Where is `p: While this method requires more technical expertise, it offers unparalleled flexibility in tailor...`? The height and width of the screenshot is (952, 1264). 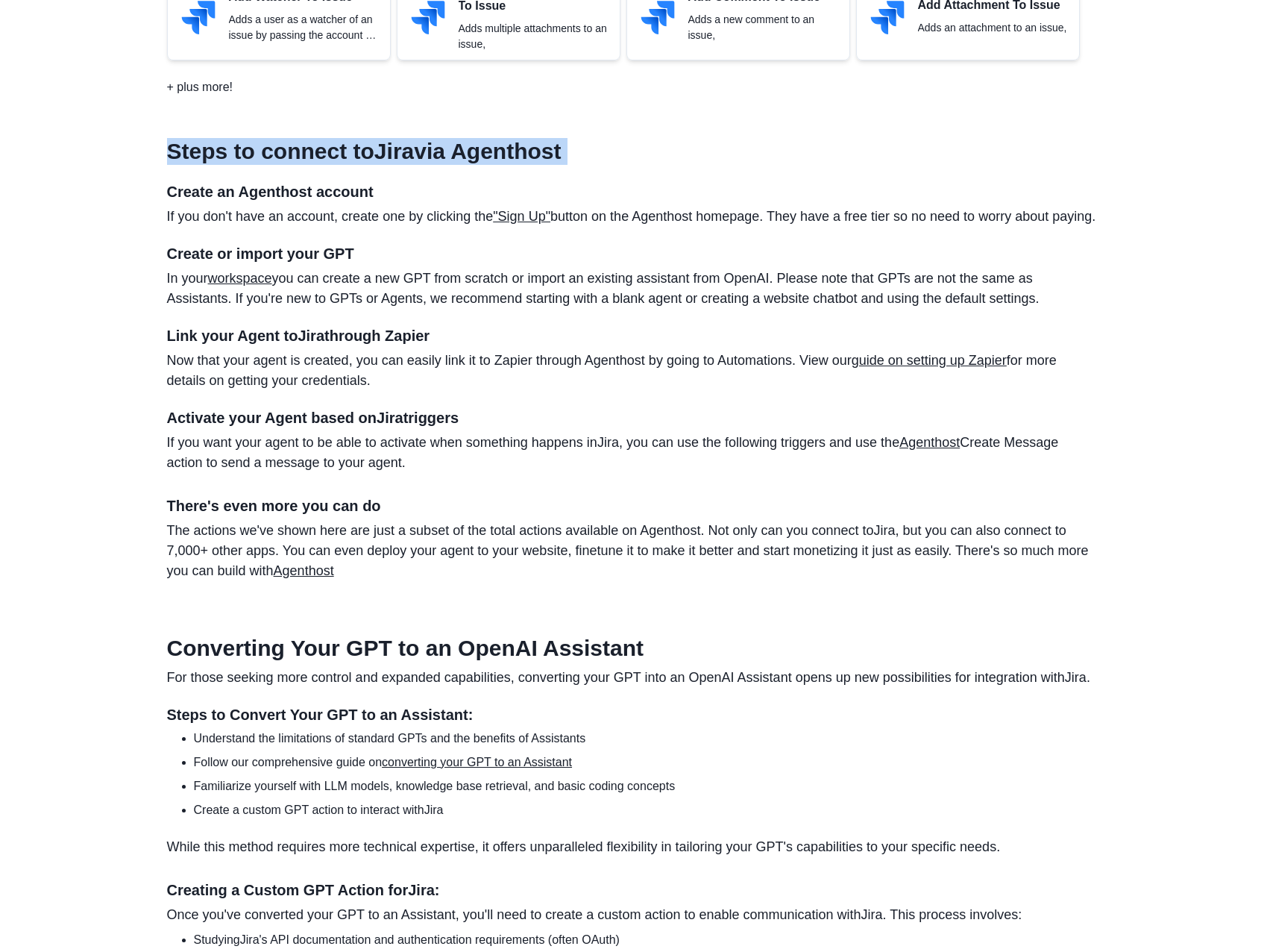 p: While this method requires more technical expertise, it offers unparalleled flexibility in tailor... is located at coordinates (632, 846).